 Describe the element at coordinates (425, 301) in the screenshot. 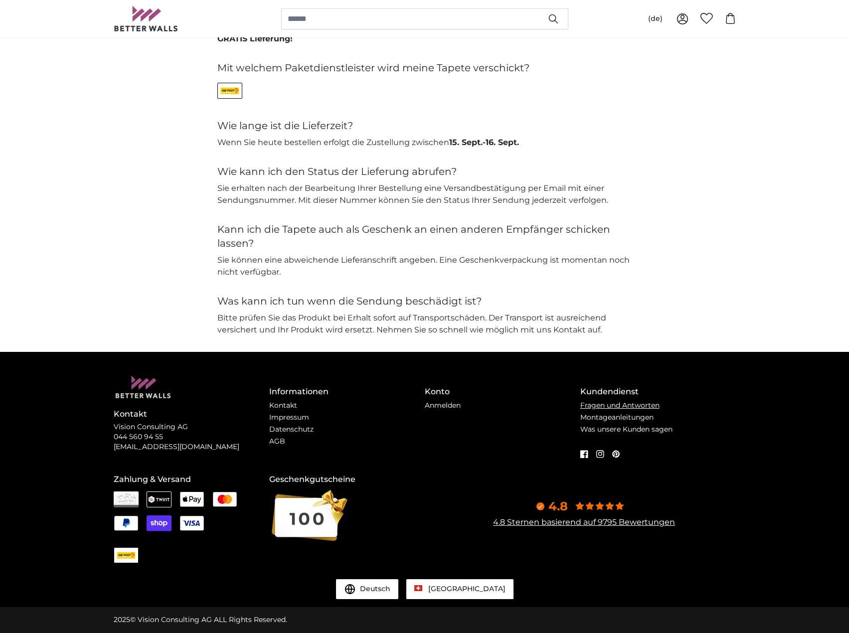

I see `h4: Was kann ich tun wenn die Sendung beschädigt ist?` at that location.